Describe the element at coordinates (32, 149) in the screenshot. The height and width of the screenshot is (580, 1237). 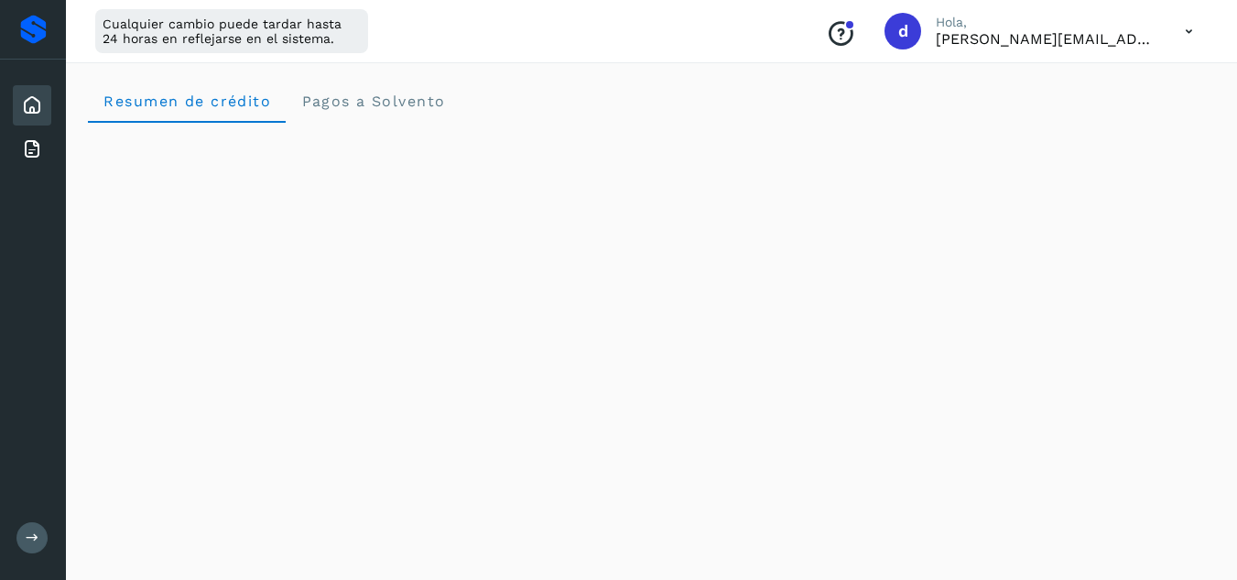
I see `div: Facturas` at that location.